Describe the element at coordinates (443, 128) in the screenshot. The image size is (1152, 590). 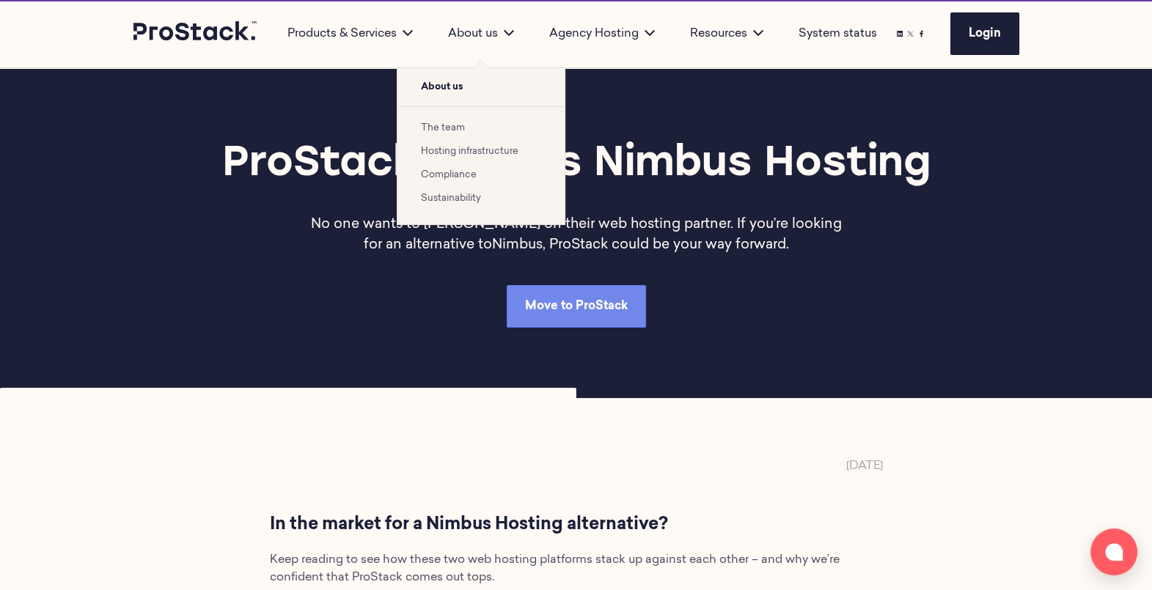
I see `a: The team` at that location.